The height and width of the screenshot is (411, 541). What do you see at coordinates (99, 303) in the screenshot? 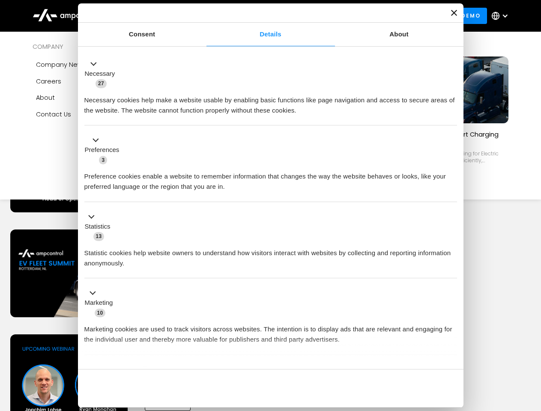
I see `label: Marketing` at bounding box center [99, 303].